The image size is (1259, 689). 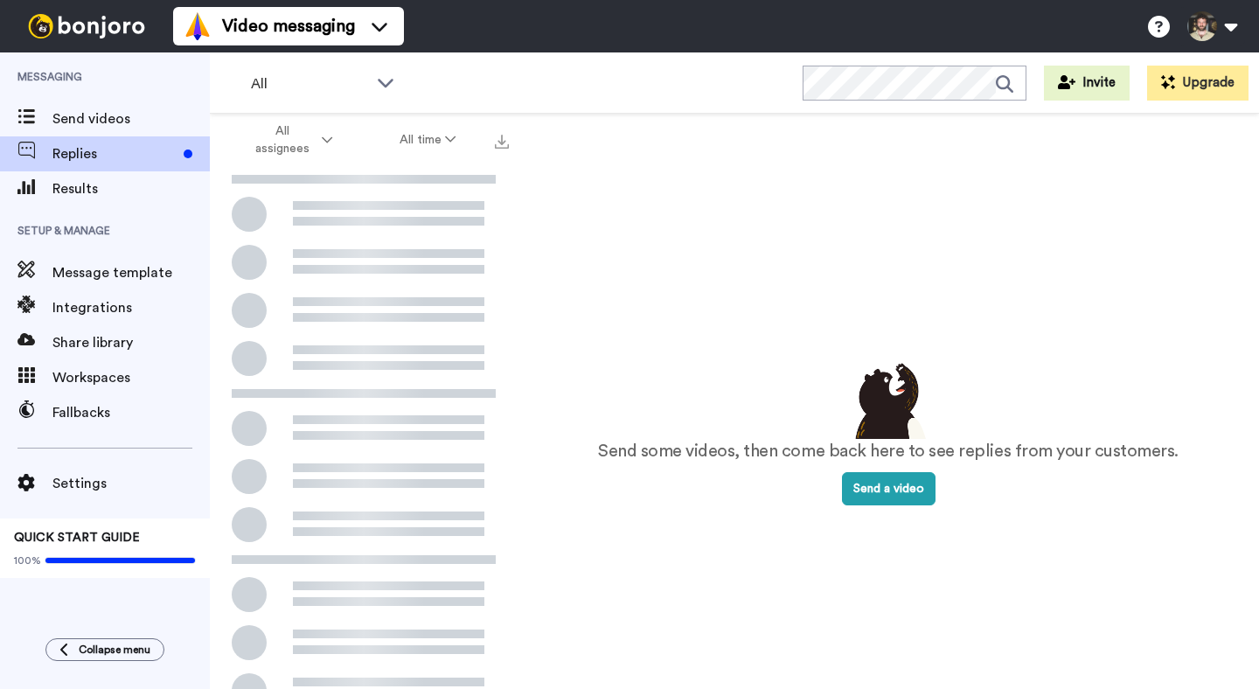 What do you see at coordinates (888, 489) in the screenshot?
I see `a: Send a video` at bounding box center [888, 489].